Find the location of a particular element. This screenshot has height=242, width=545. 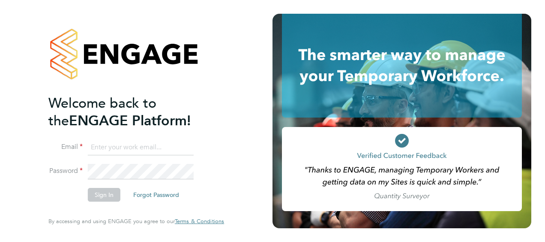

h2: ENGAGE Platform! is located at coordinates (132, 112).